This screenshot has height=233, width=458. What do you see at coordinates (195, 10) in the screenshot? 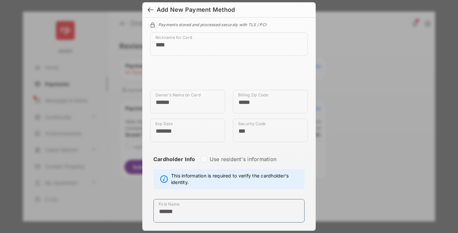
I see `div: Add New Payment Method` at bounding box center [195, 10].